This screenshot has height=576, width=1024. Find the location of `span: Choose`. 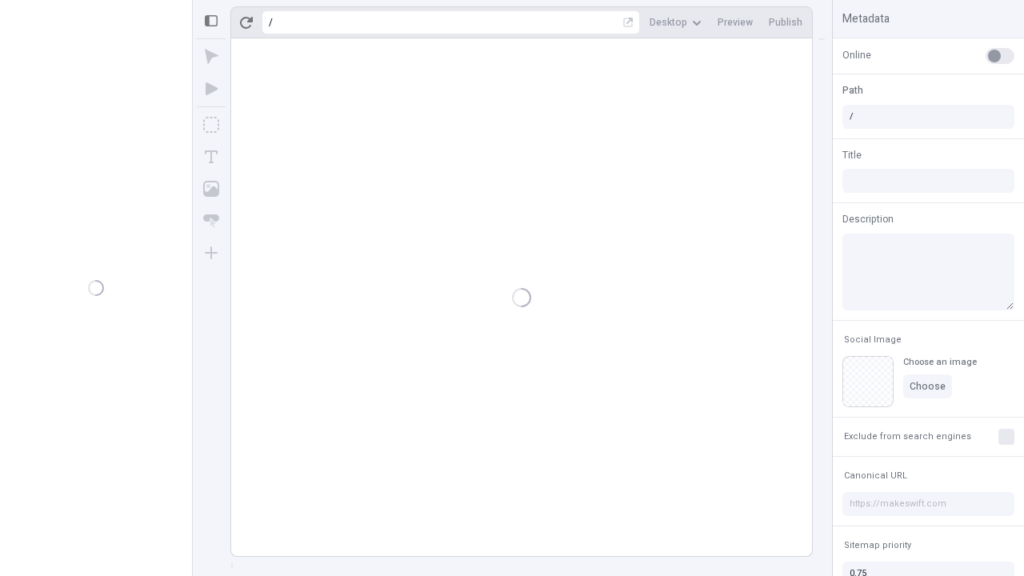

span: Choose is located at coordinates (928, 387).